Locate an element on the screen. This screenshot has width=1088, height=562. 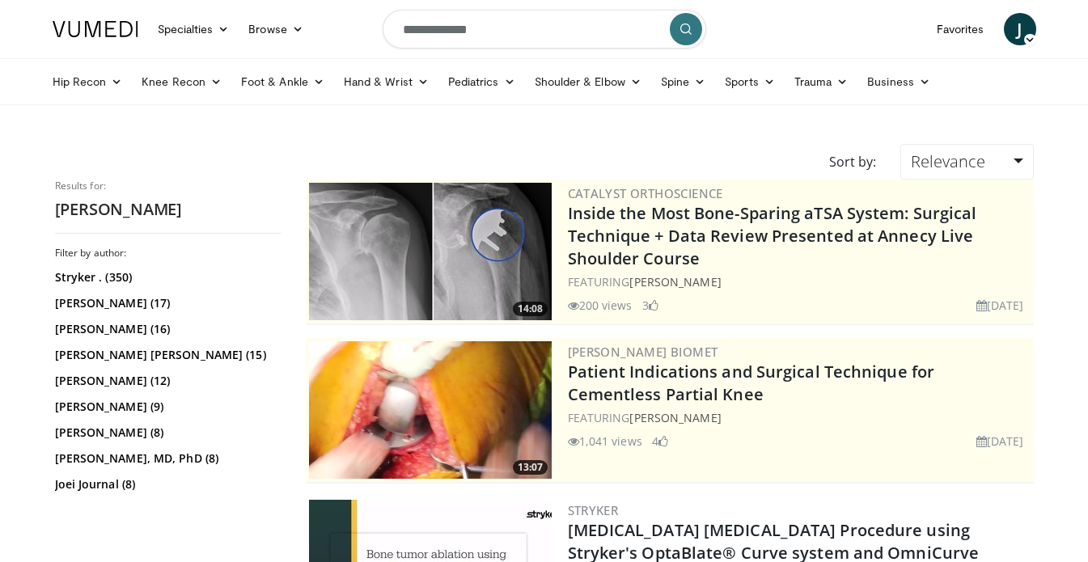
a: Stryker . (350) is located at coordinates (166, 277).